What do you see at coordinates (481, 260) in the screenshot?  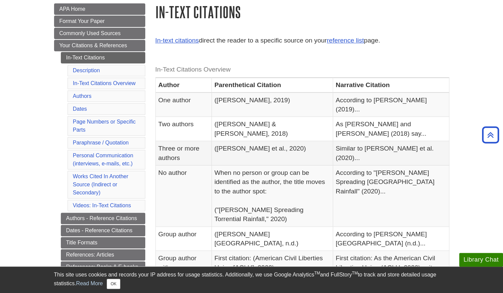 I see `button: Library Chat` at bounding box center [481, 260].